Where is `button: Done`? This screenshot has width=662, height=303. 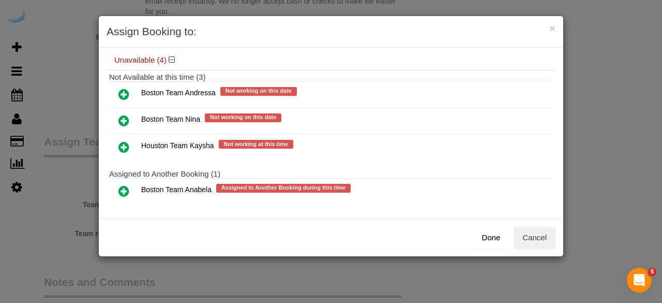
button: Done is located at coordinates (492, 238).